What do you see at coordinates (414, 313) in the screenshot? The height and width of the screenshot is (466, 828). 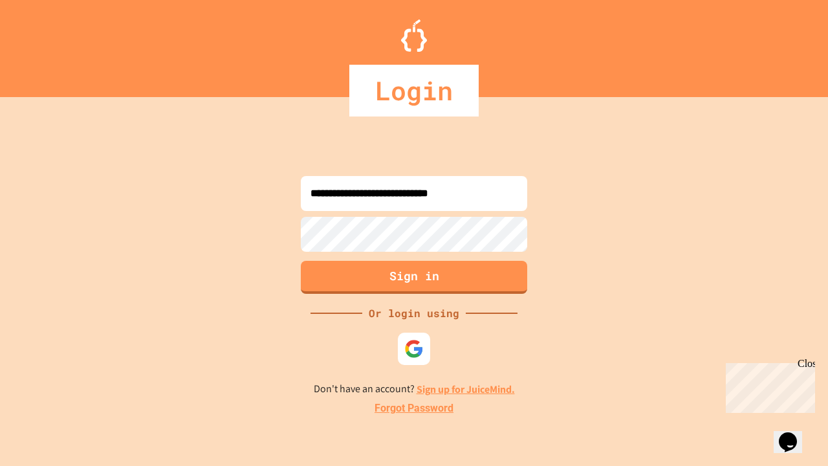 I see `div: Or login using` at bounding box center [414, 313].